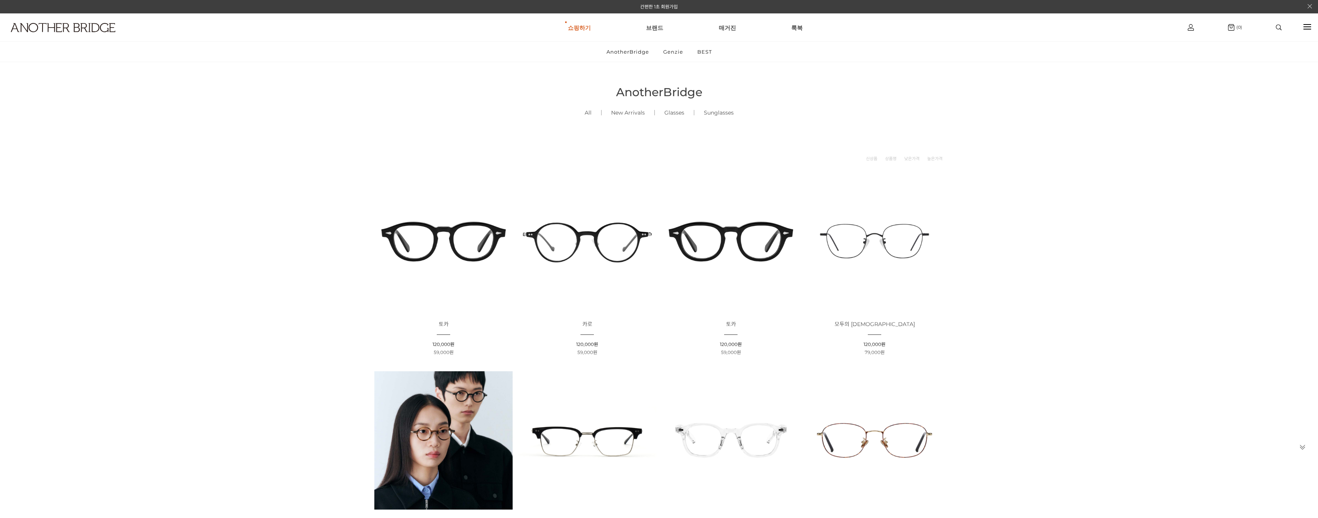 Image resolution: width=1318 pixels, height=518 pixels. I want to click on a: 신상품, so click(872, 159).